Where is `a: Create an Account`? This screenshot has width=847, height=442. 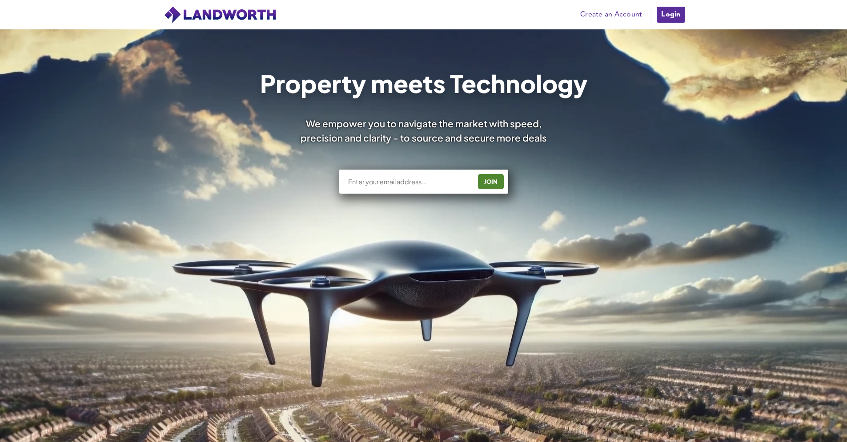
a: Create an Account is located at coordinates (611, 15).